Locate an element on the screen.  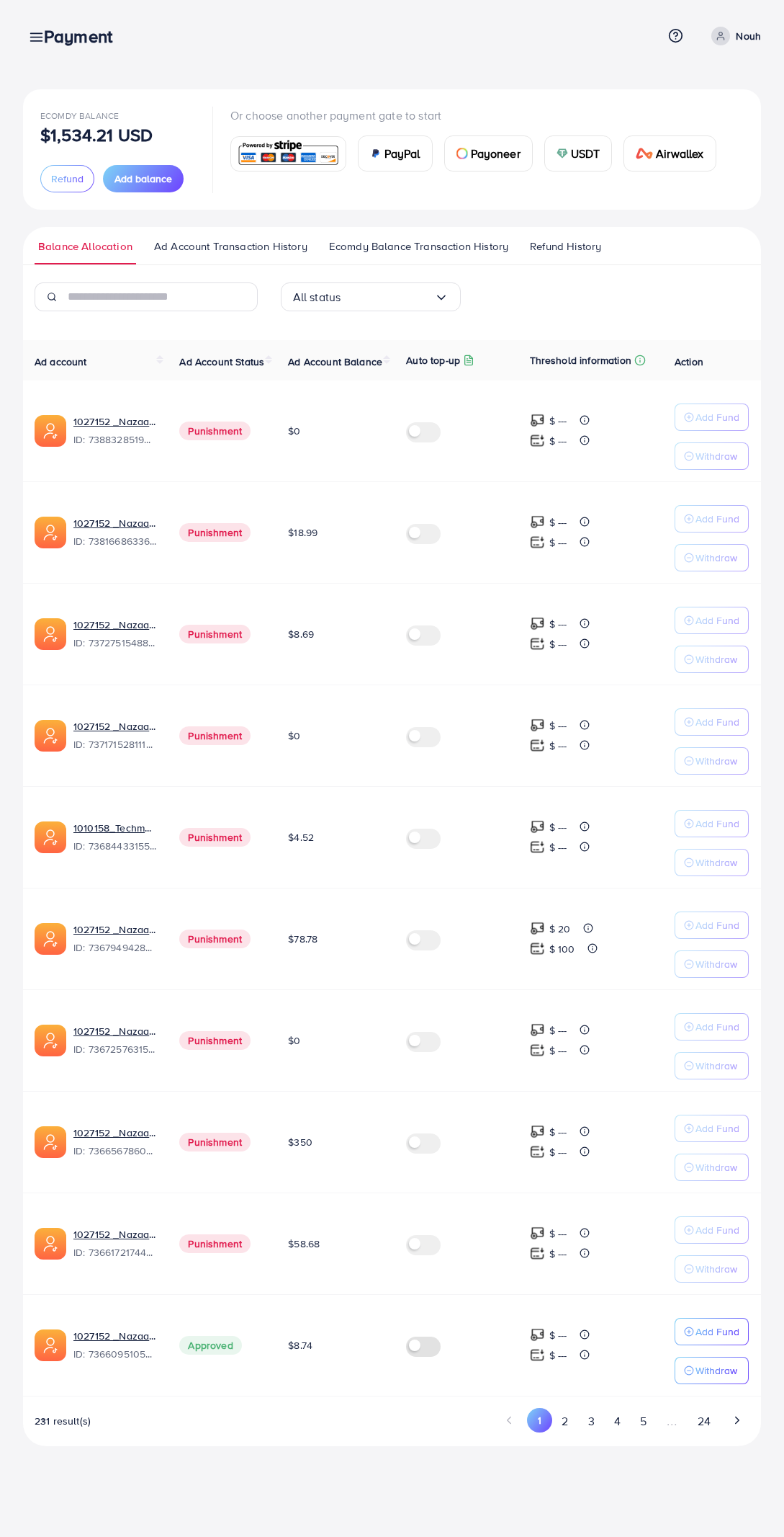
span: $8.69 is located at coordinates (301, 634).